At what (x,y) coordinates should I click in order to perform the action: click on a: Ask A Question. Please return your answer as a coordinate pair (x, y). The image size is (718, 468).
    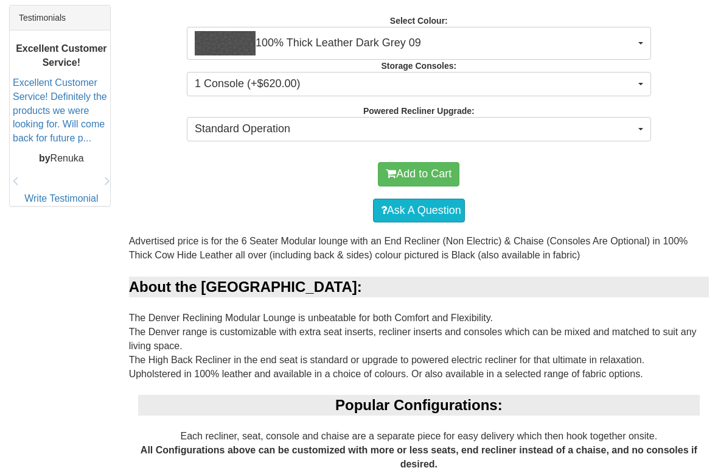
    Looking at the image, I should click on (419, 211).